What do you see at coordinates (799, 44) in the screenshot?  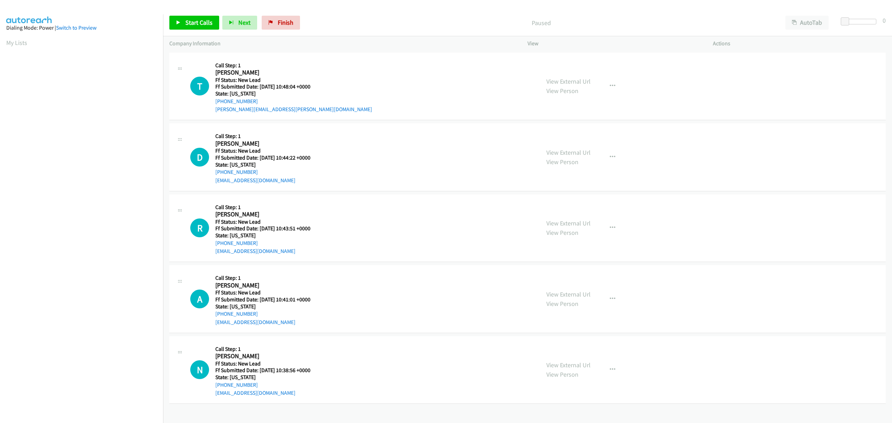 I see `p: Actions` at bounding box center [799, 44].